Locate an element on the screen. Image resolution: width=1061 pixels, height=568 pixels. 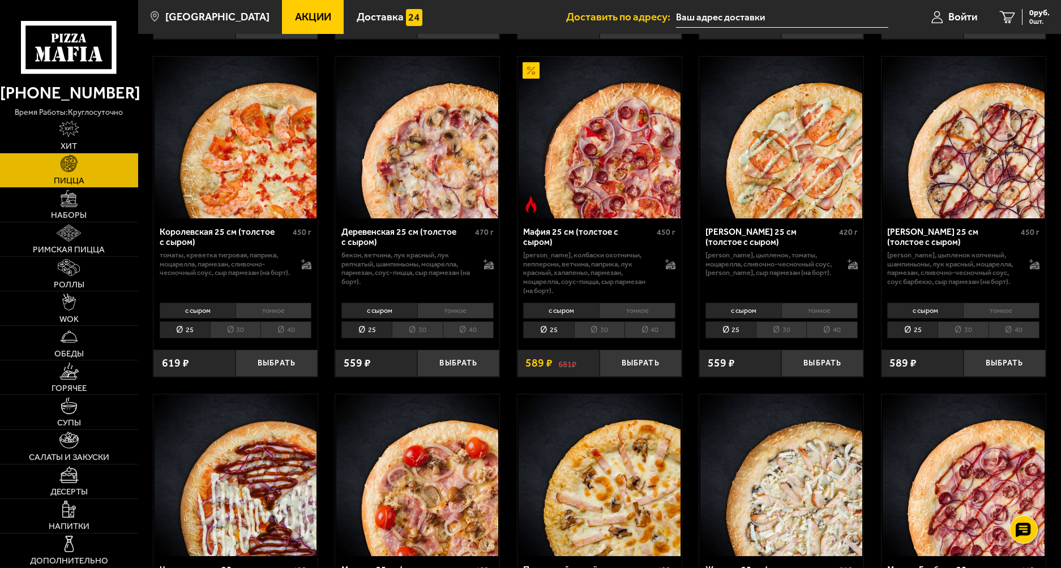
span: Напитки is located at coordinates (69, 527).